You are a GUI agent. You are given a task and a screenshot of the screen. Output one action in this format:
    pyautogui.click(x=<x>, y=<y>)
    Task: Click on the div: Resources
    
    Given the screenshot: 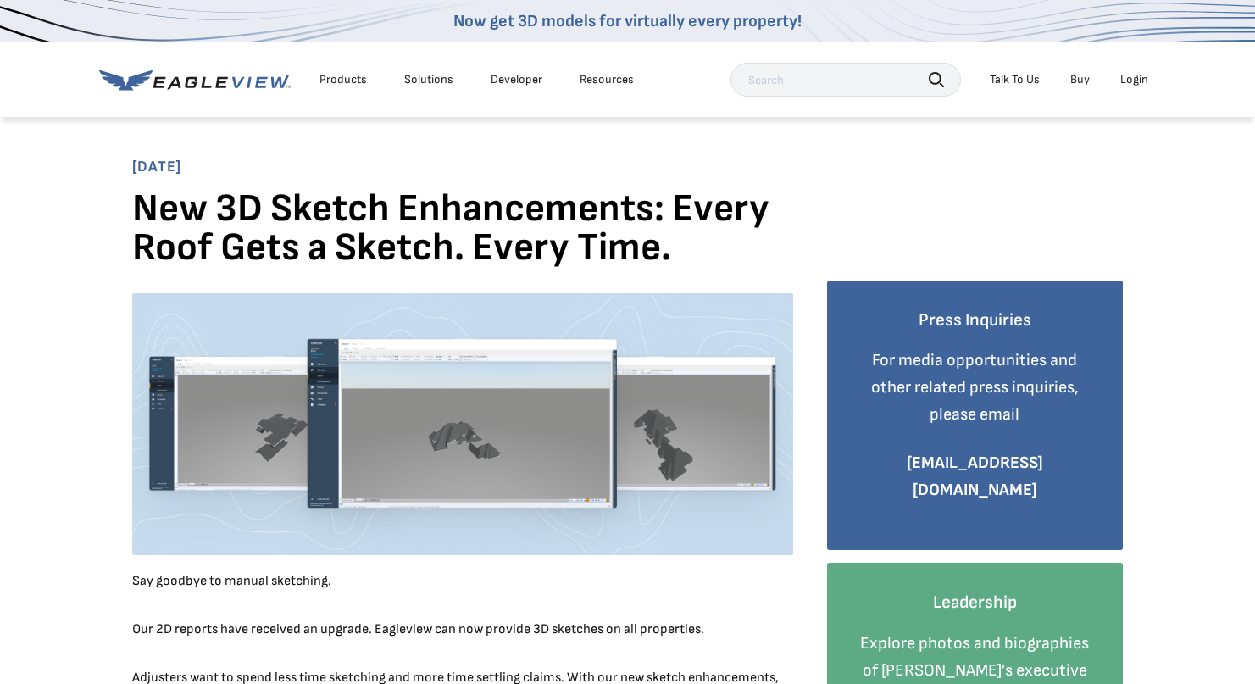 What is the action you would take?
    pyautogui.click(x=607, y=80)
    